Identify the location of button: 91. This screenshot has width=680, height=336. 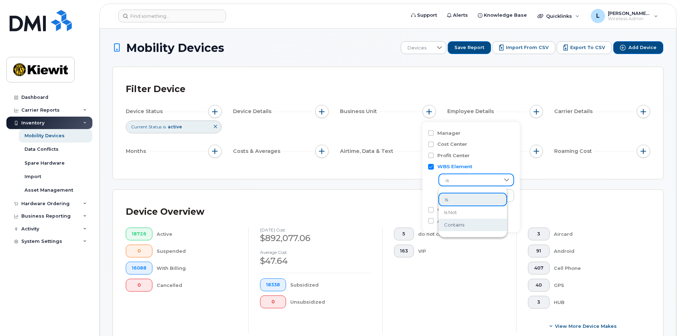
(539, 251).